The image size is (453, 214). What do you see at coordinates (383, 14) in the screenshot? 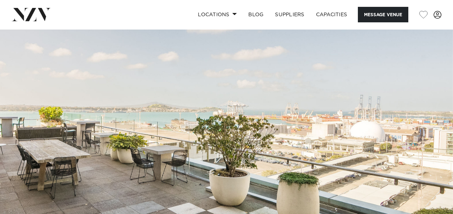
I see `button: Message Venue` at bounding box center [383, 14].